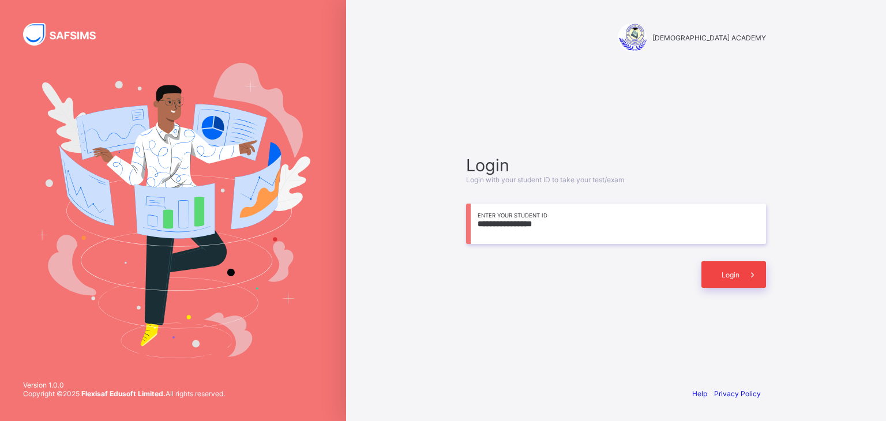 The image size is (886, 421). What do you see at coordinates (700, 393) in the screenshot?
I see `a: Help` at bounding box center [700, 393].